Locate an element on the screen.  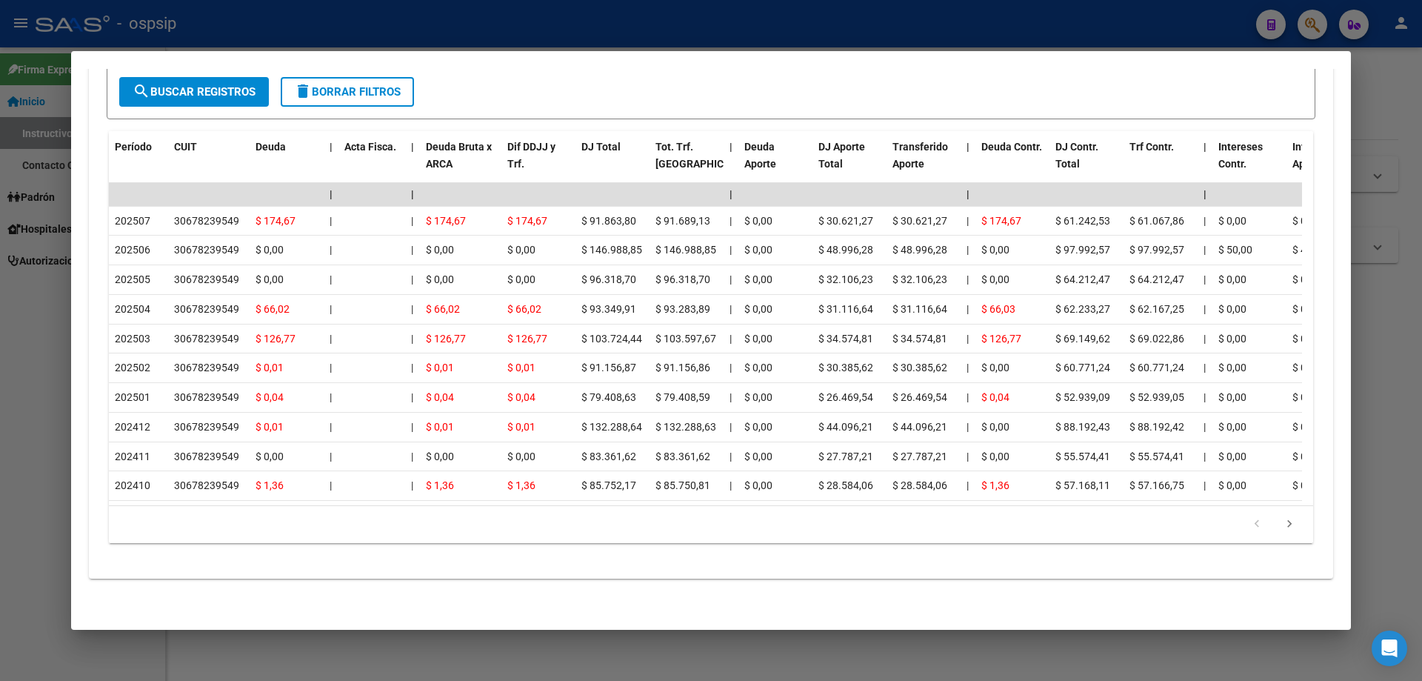
span: $ 57.166,75 is located at coordinates (1157, 485).